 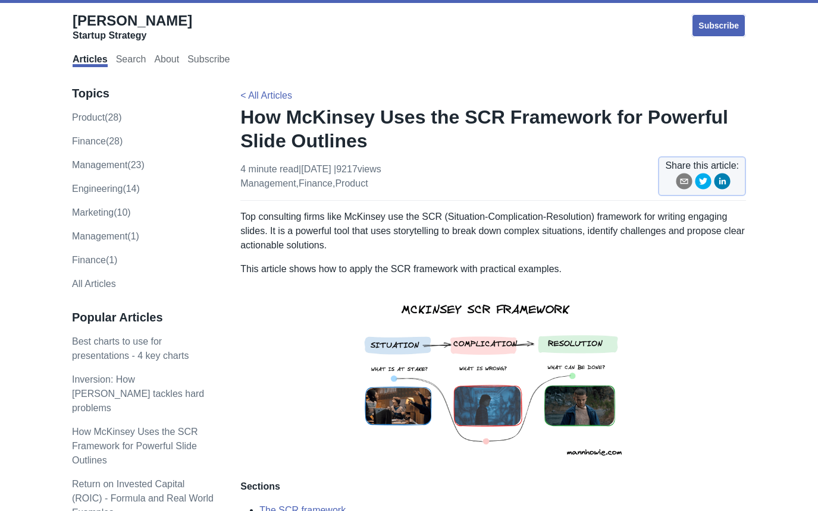 What do you see at coordinates (105, 236) in the screenshot?
I see `a: Management(1)` at bounding box center [105, 236].